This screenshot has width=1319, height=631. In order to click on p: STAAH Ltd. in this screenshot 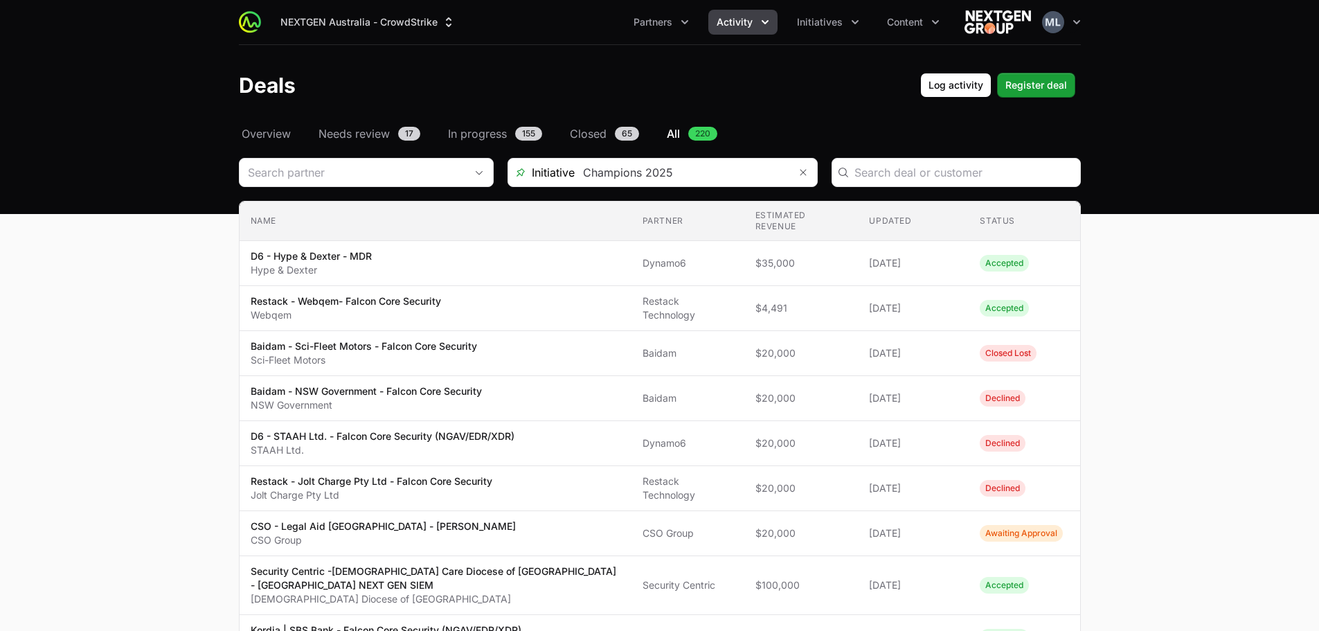, I will do `click(382, 450)`.